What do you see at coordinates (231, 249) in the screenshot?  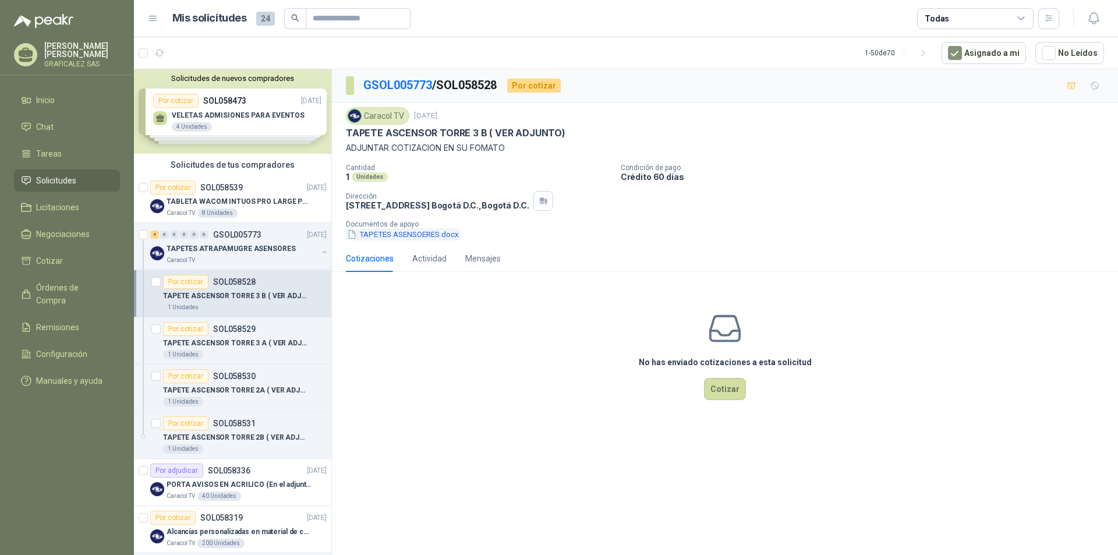 I see `p: TAPETES ATRAPAMUGRE ASENSORES` at bounding box center [231, 249].